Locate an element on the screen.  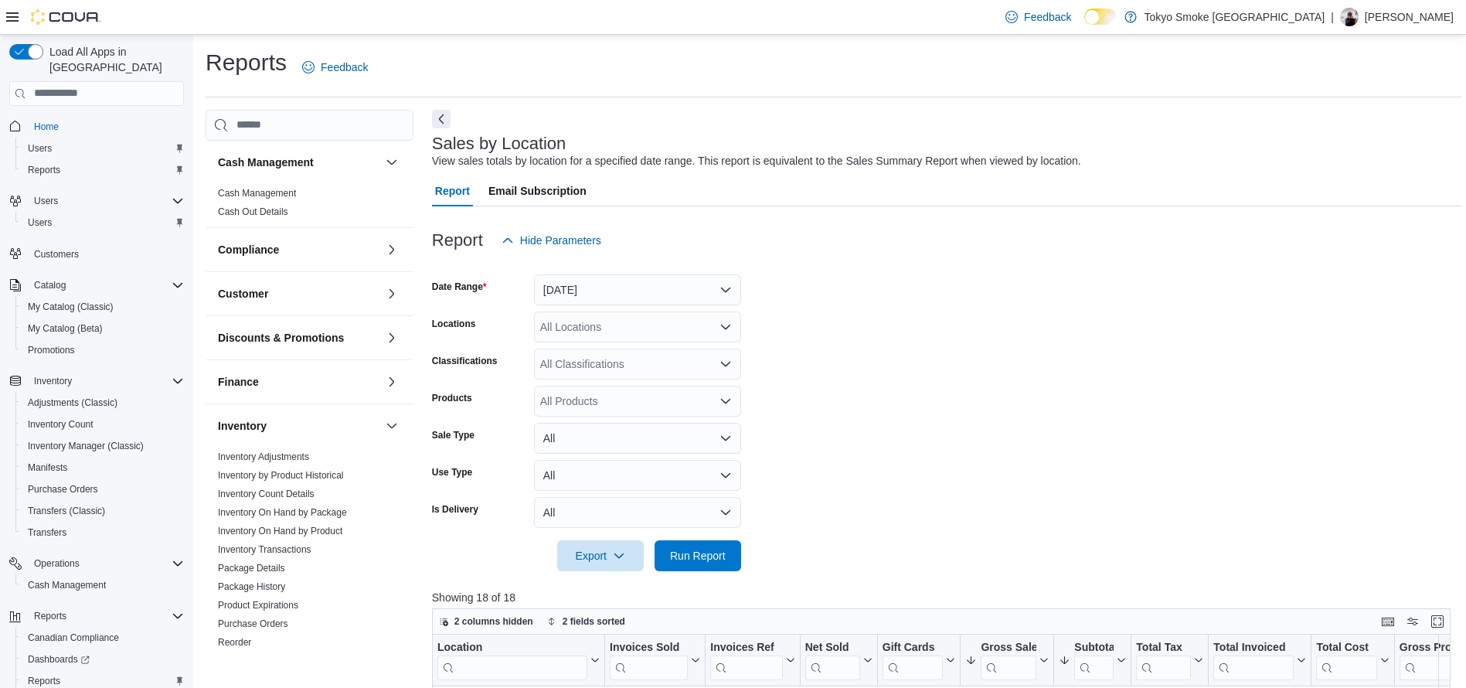
label: Use Type is located at coordinates (452, 472).